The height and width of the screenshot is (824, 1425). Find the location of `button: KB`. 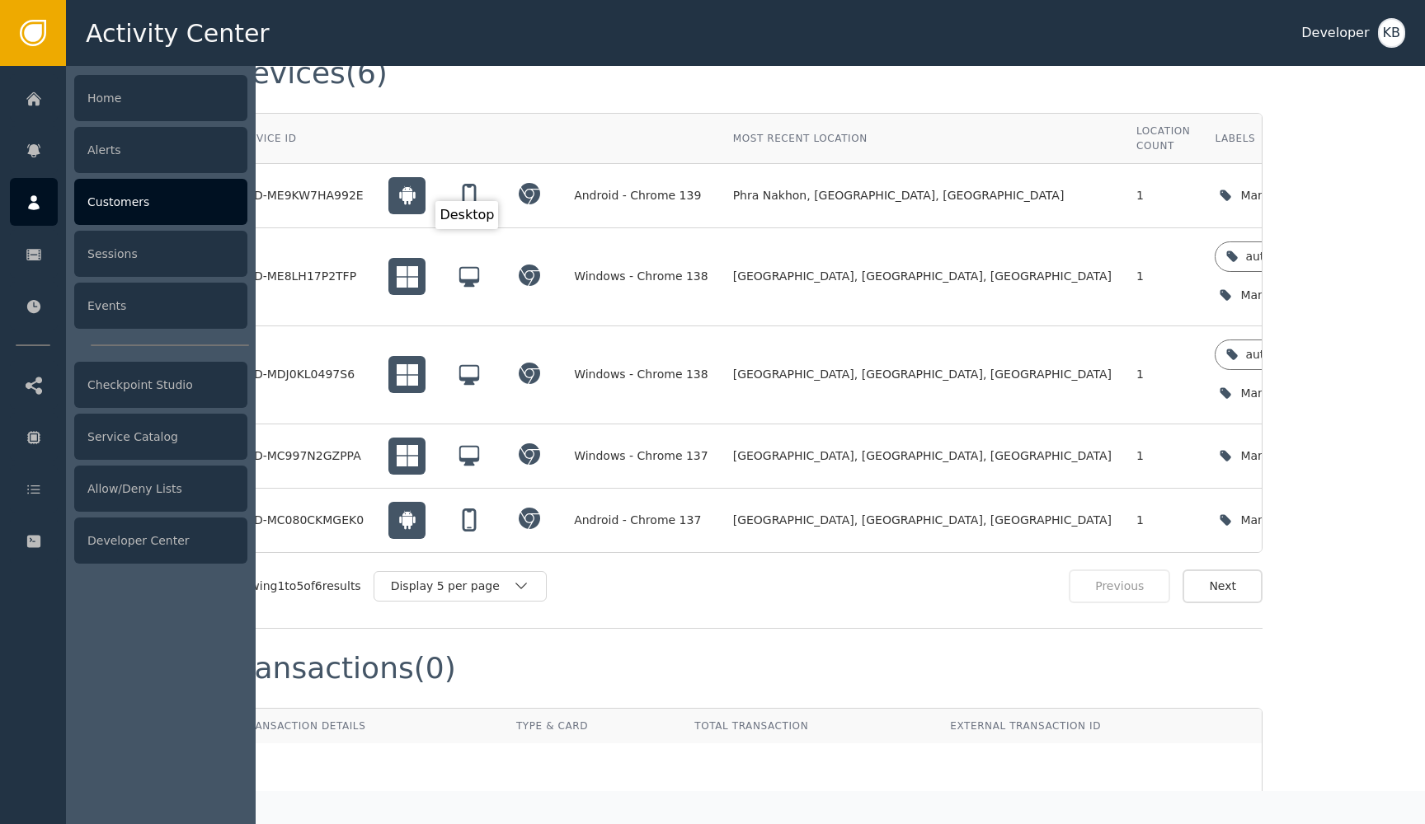

button: KB is located at coordinates (1391, 33).